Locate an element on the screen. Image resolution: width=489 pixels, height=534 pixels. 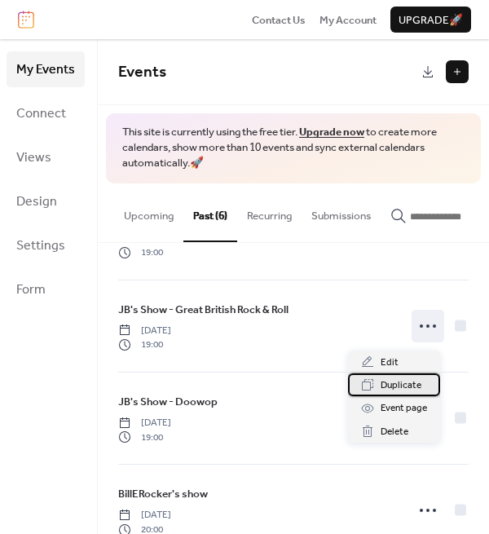
span: Form is located at coordinates (31, 290).